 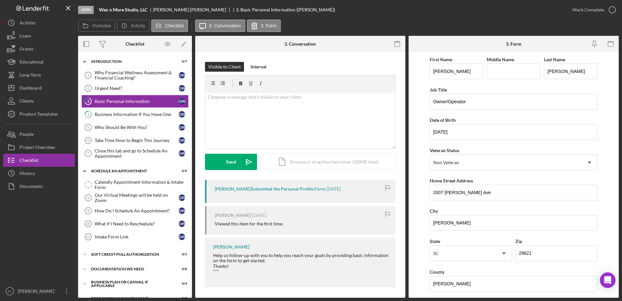 I want to click on div: Help us follow-up with you to help you reach your goals by providing basic information on the for..., so click(x=301, y=258).